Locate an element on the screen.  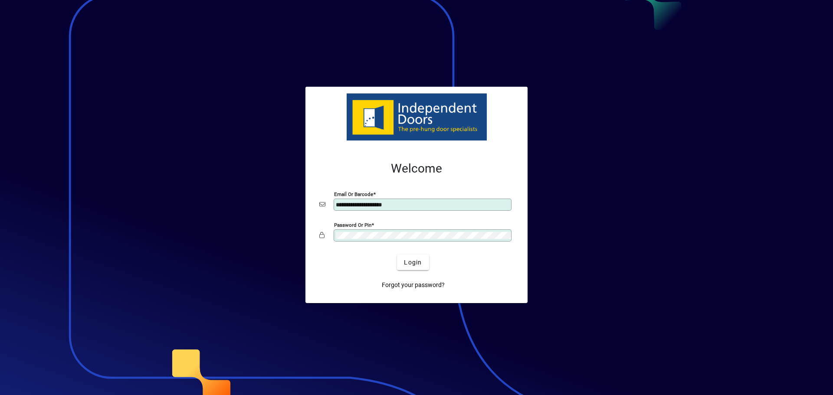
mat-label: Password or Pin is located at coordinates (353, 225).